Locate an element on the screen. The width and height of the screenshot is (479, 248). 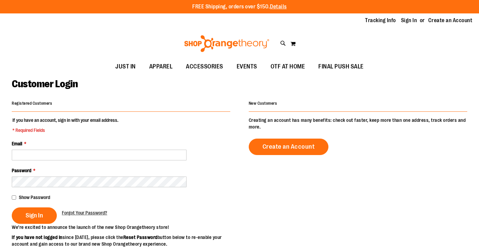
span: Show Password is located at coordinates (34, 197).